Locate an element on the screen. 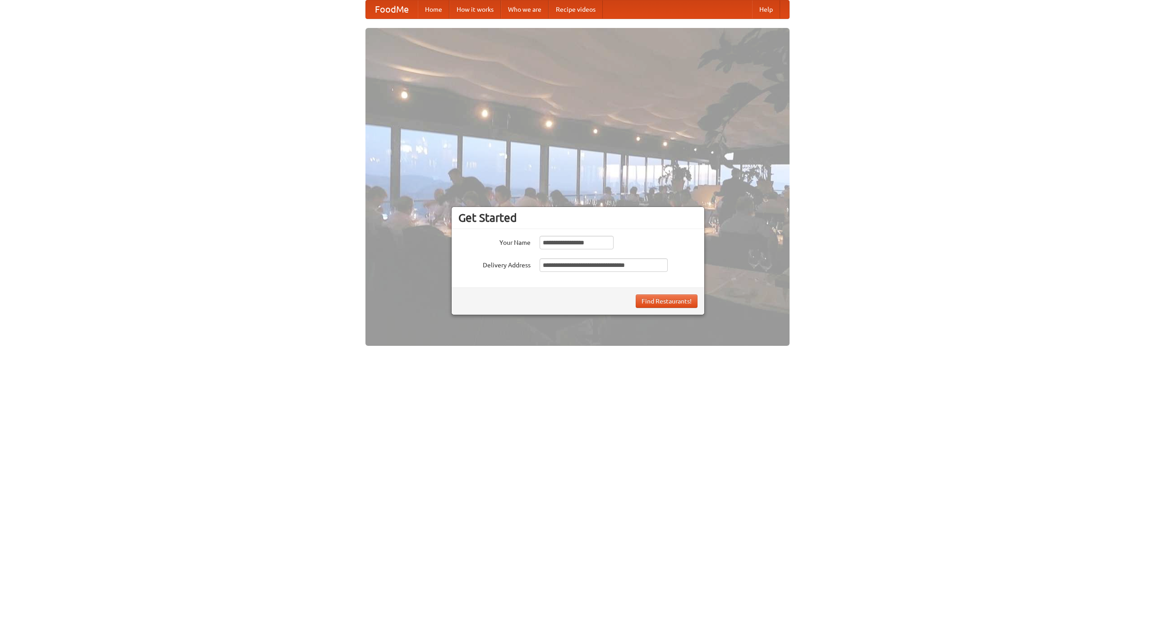 The image size is (1155, 638). a: How it works is located at coordinates (475, 9).